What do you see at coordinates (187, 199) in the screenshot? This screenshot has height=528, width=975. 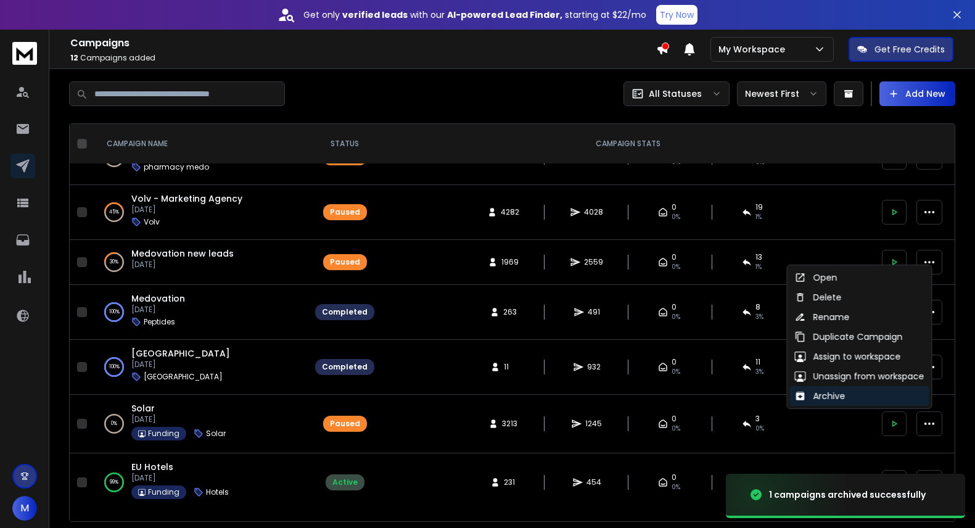 I see `span: Volv - Marketing Agency` at bounding box center [187, 199].